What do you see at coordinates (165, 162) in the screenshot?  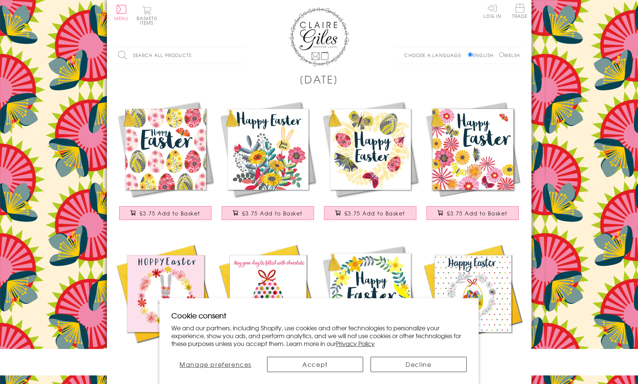 I see `a: Easter Card, Rows of Eggs, Happy Easter, Embellished with a colourful tassel £3.75 Add to Basket` at bounding box center [165, 162].